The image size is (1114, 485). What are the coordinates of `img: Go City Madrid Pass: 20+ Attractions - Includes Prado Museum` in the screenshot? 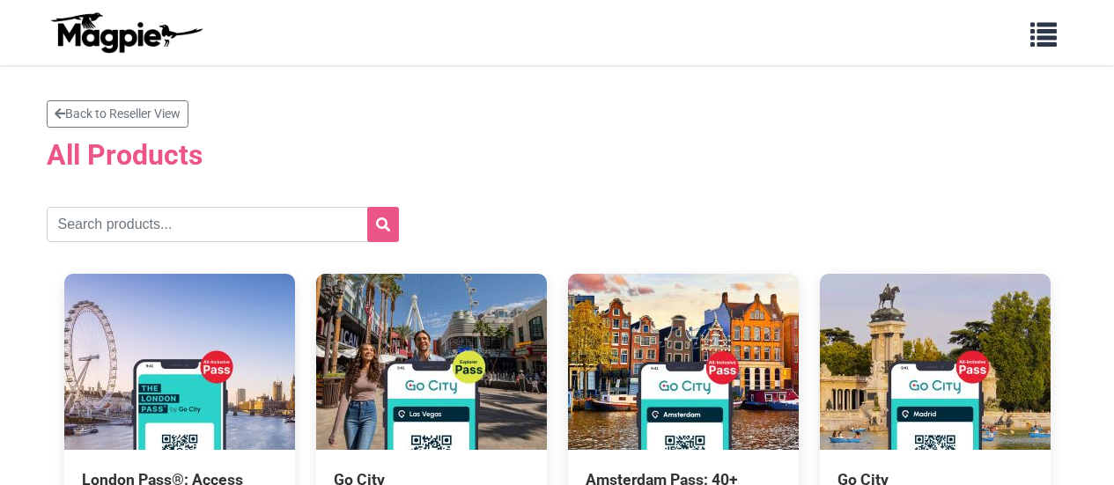 It's located at (936, 362).